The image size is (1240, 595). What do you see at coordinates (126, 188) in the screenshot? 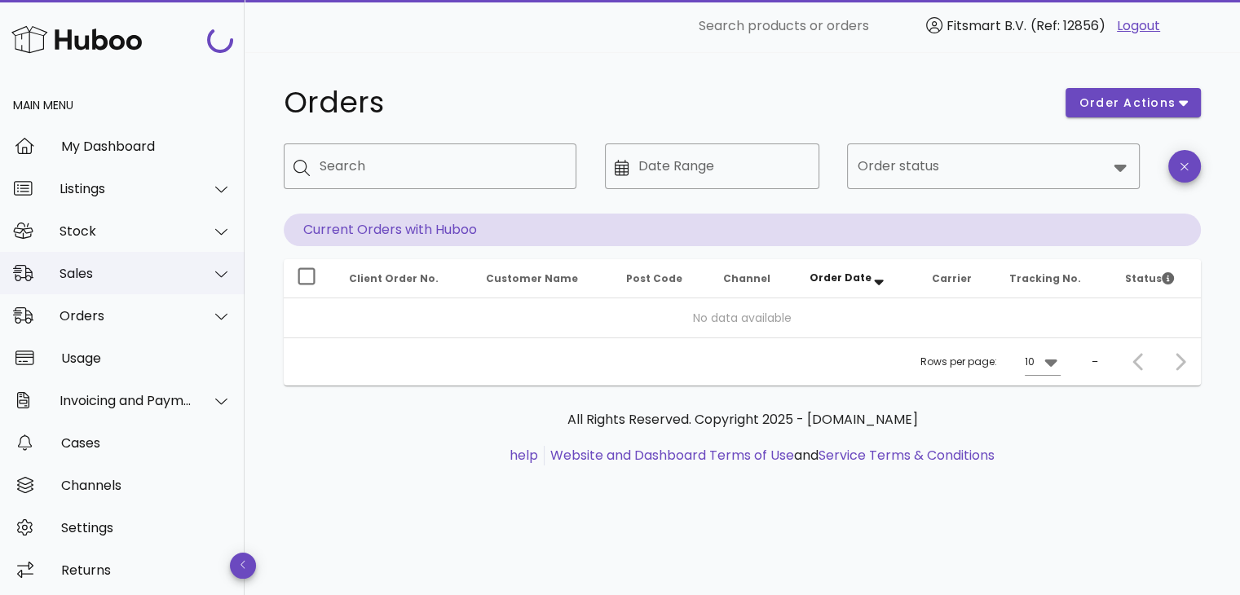
I see `div: Listings` at bounding box center [126, 188].